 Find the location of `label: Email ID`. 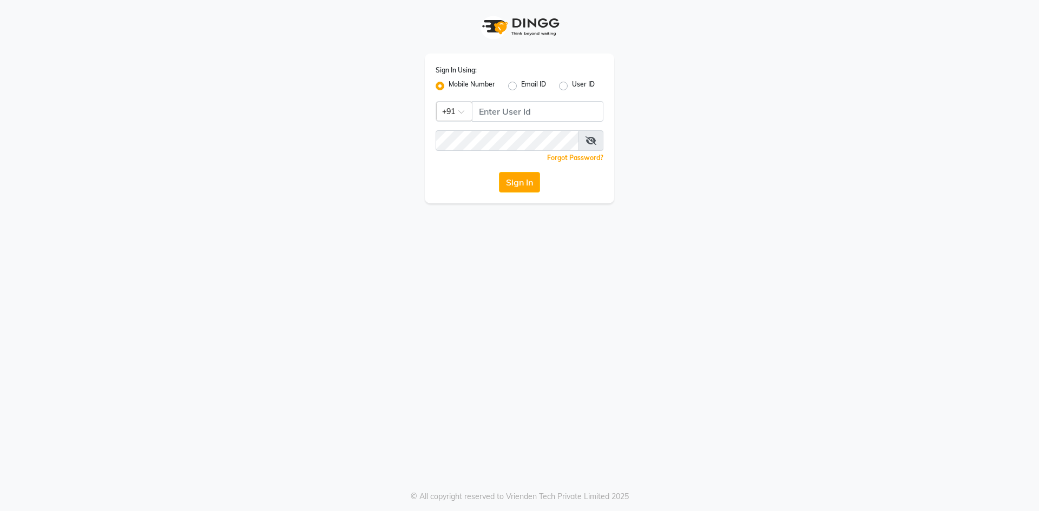

label: Email ID is located at coordinates (533, 86).